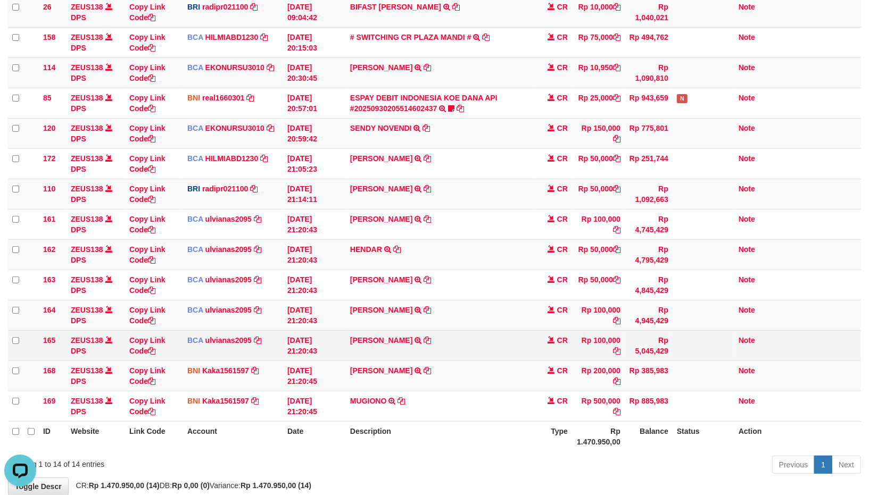 This screenshot has height=495, width=869. I want to click on th: Account, so click(233, 436).